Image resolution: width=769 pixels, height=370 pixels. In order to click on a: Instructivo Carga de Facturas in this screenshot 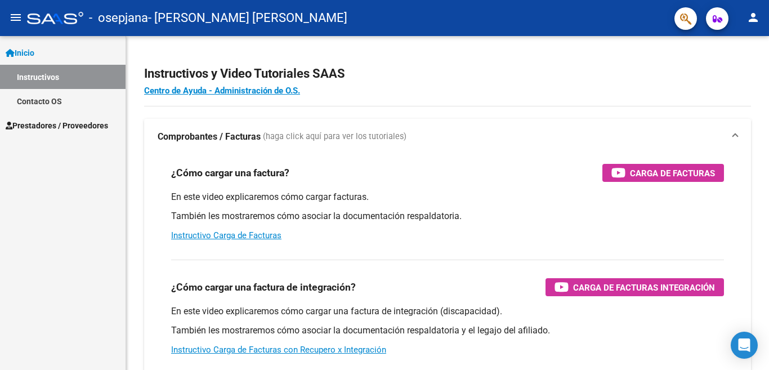, I will do `click(226, 235)`.